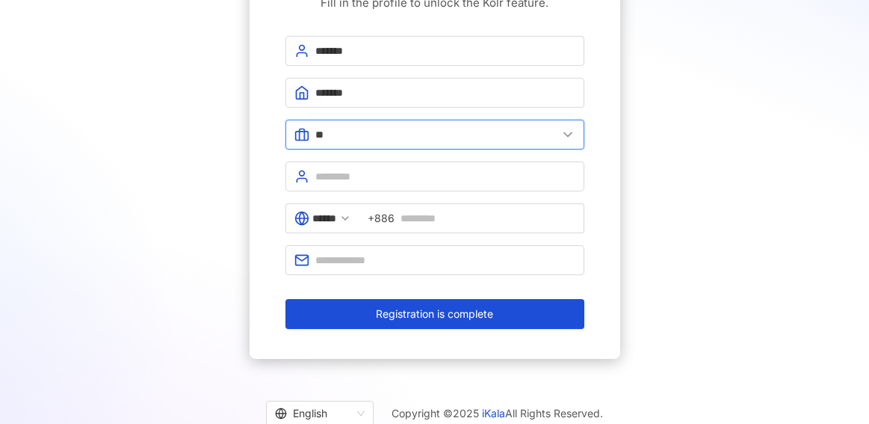 This screenshot has width=869, height=424. Describe the element at coordinates (435, 314) in the screenshot. I see `button: Registration is complete` at that location.